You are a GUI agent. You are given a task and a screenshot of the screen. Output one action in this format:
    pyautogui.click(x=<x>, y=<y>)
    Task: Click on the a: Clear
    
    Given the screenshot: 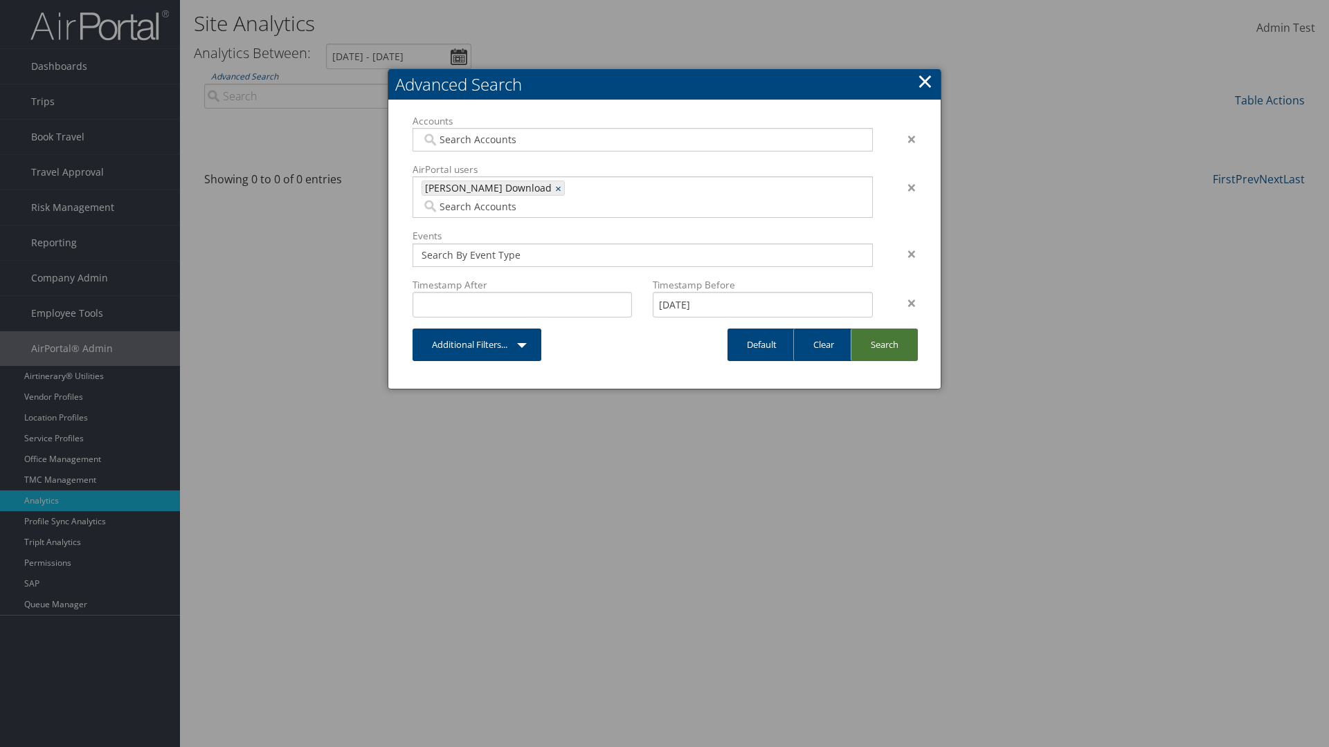 What is the action you would take?
    pyautogui.click(x=823, y=345)
    